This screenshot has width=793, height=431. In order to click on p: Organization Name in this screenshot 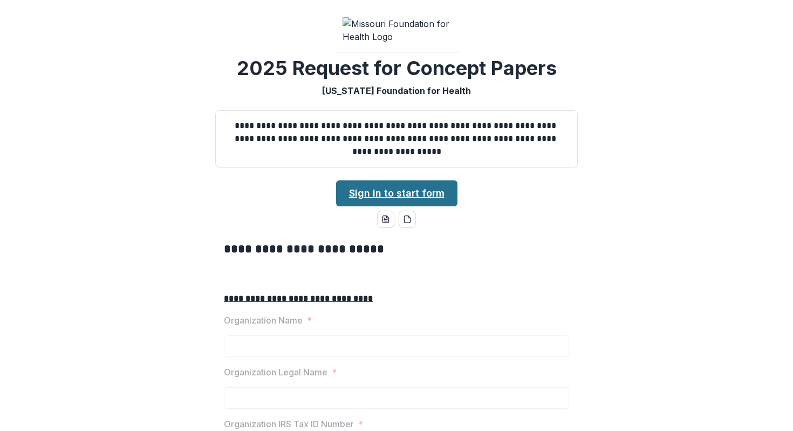, I will do `click(263, 320)`.